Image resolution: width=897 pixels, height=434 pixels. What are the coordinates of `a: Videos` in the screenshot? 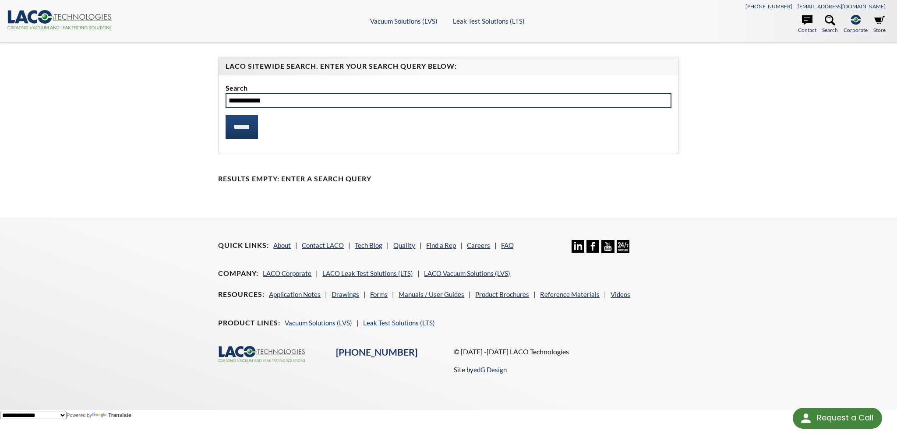 It's located at (620, 294).